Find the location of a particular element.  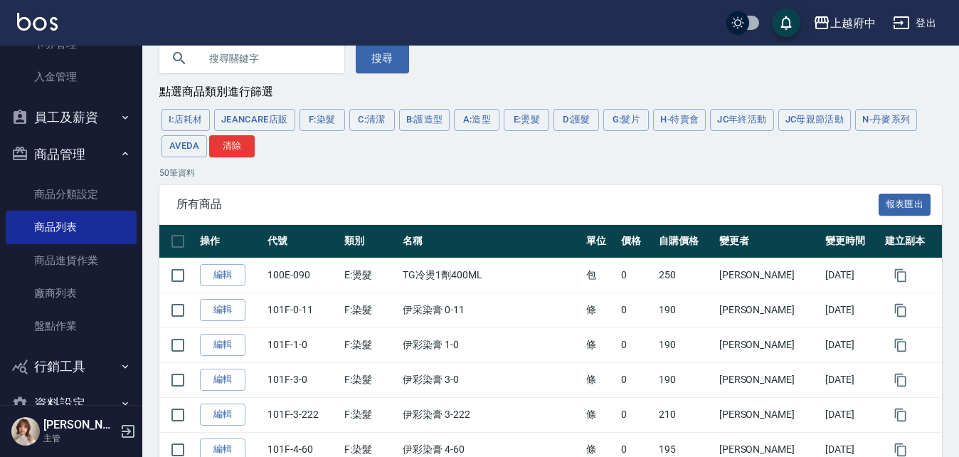

div: 點選商品類別進行篩選 is located at coordinates (551, 92).